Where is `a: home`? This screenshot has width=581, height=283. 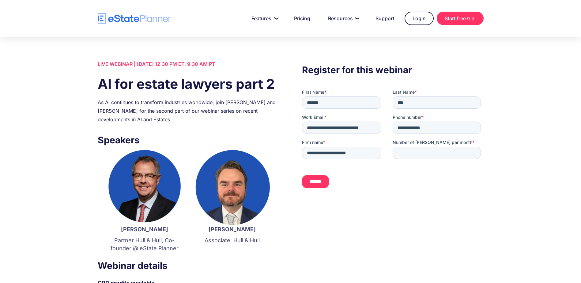 a: home is located at coordinates (134, 18).